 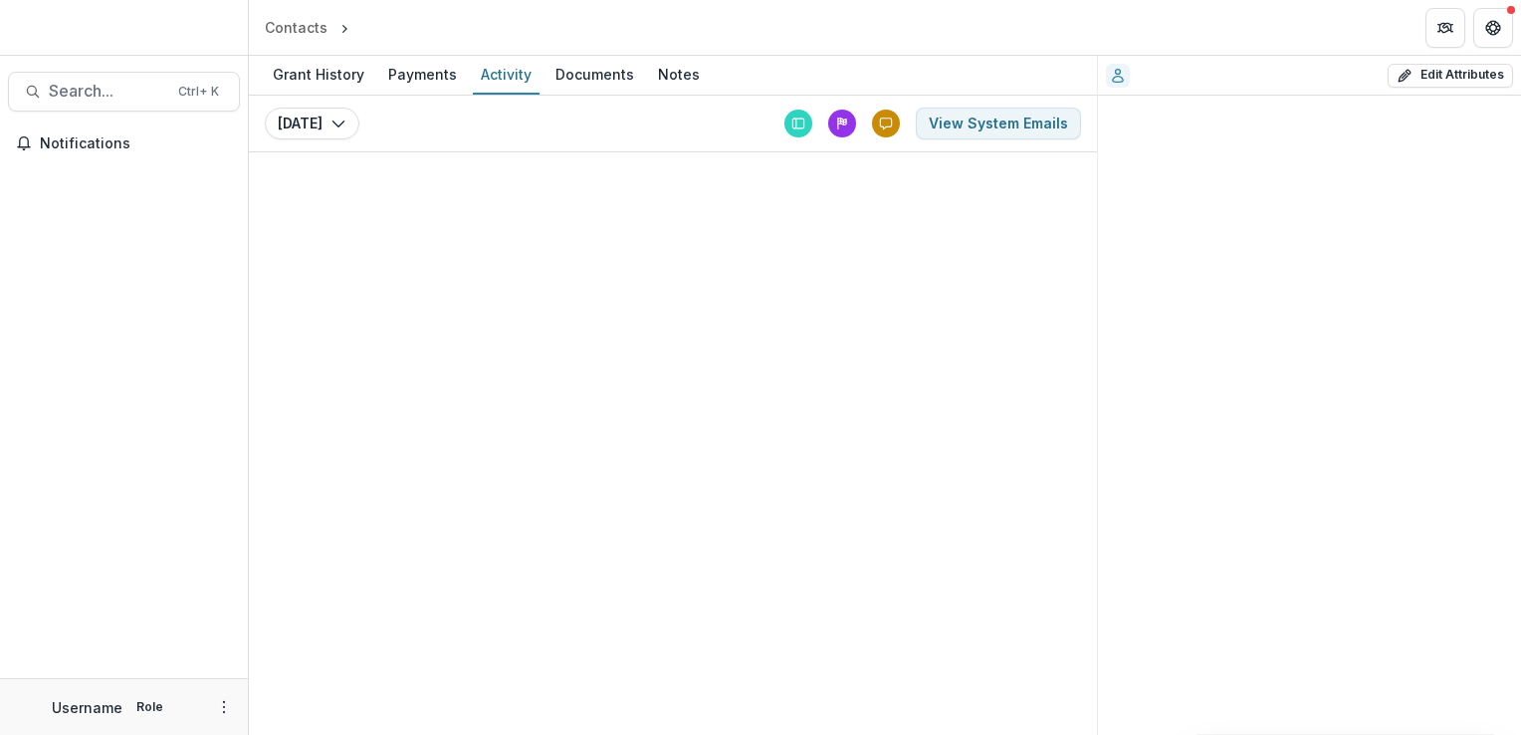 I want to click on div: Notes, so click(x=679, y=74).